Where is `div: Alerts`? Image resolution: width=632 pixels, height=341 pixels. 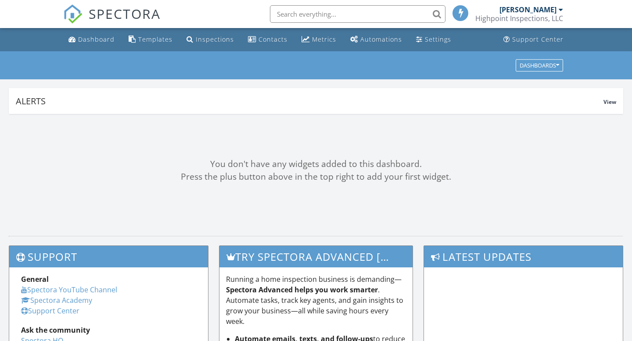 div: Alerts is located at coordinates (309, 101).